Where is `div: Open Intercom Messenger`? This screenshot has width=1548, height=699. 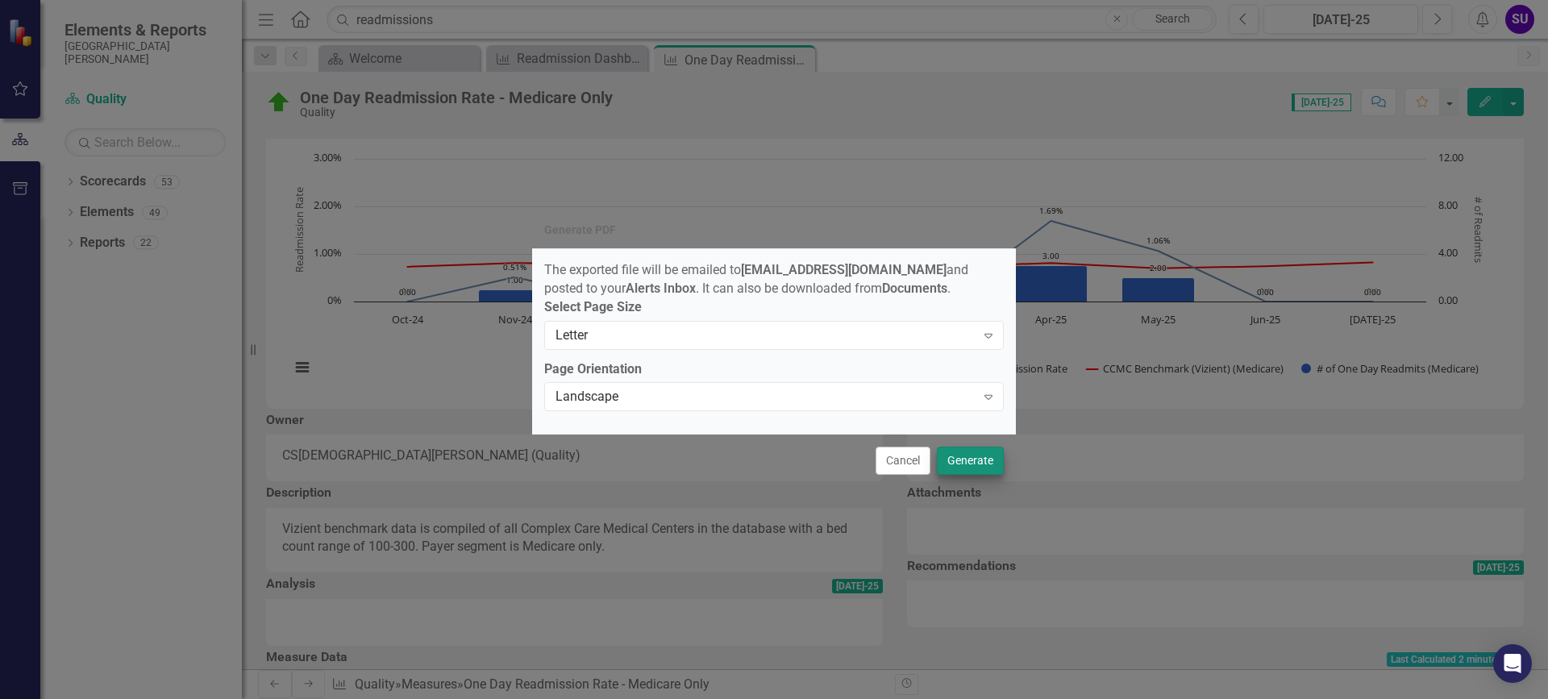
div: Open Intercom Messenger is located at coordinates (1513, 664).